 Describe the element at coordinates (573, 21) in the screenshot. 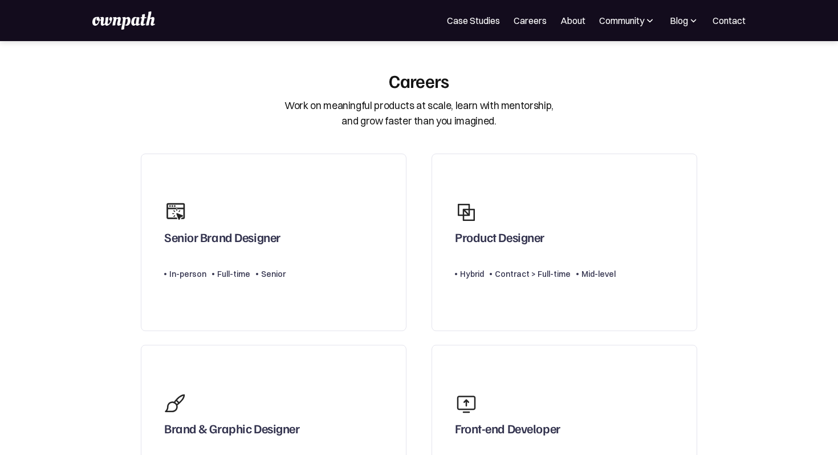

I see `a: About` at that location.